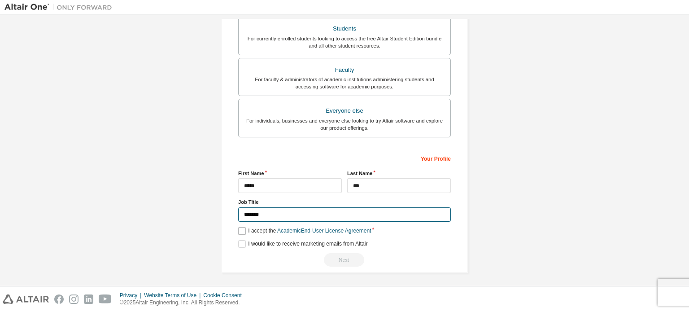 Image resolution: width=689 pixels, height=312 pixels. What do you see at coordinates (345, 70) in the screenshot?
I see `div: Faculty` at bounding box center [345, 70].